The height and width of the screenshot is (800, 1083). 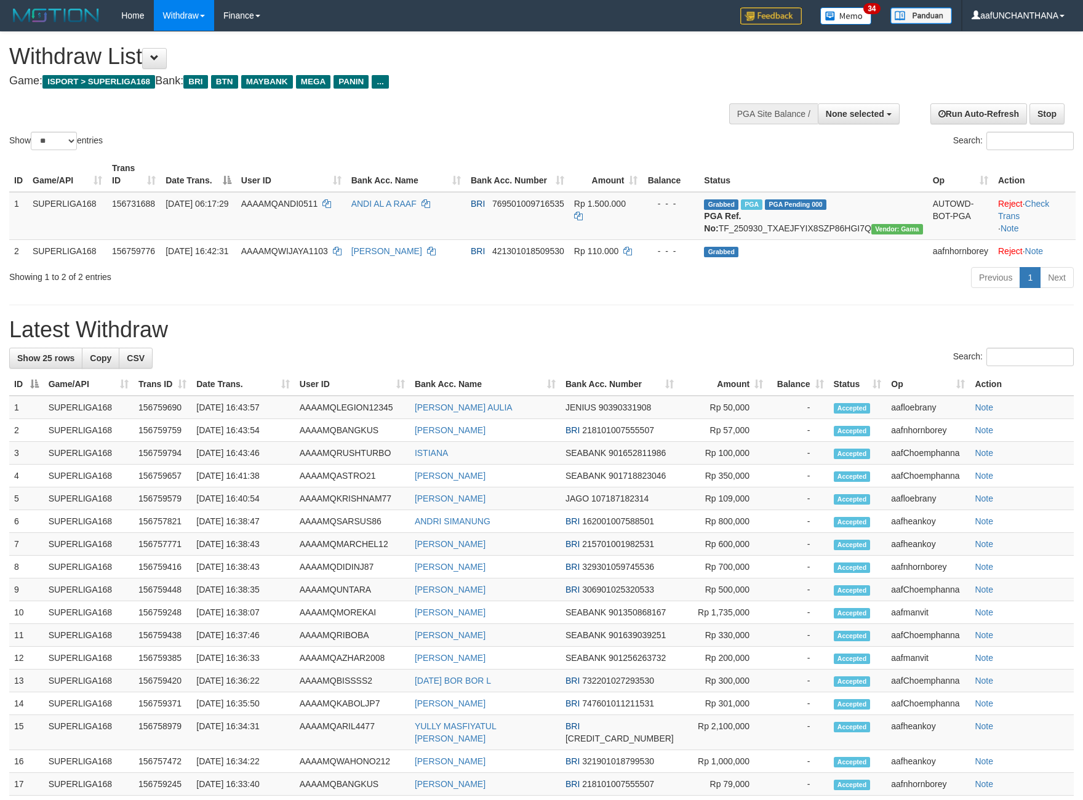 What do you see at coordinates (961, 174) in the screenshot?
I see `th: Op: activate to sort column ascending` at bounding box center [961, 174].